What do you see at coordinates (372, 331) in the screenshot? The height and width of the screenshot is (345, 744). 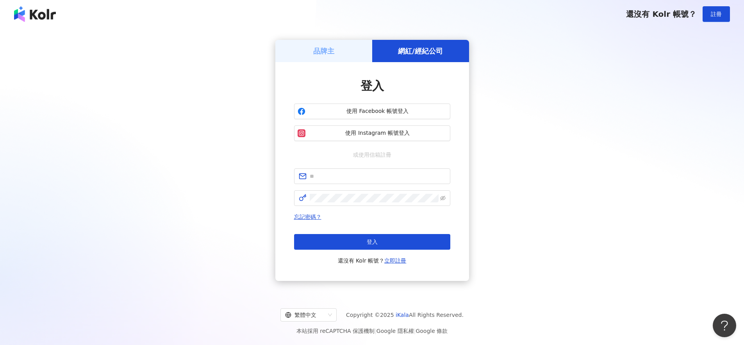 I see `span: 本站採用 reCAPTCHA 保護機制` at bounding box center [372, 331].